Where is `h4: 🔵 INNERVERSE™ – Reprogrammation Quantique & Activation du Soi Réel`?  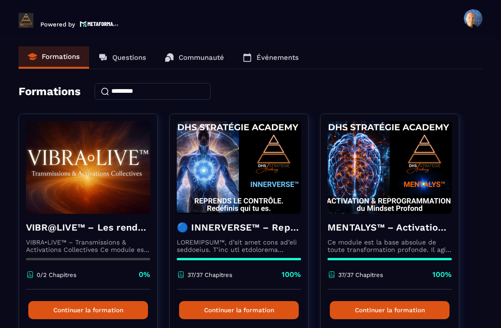
h4: 🔵 INNERVERSE™ – Reprogrammation Quantique & Activation du Soi Réel is located at coordinates (239, 227).